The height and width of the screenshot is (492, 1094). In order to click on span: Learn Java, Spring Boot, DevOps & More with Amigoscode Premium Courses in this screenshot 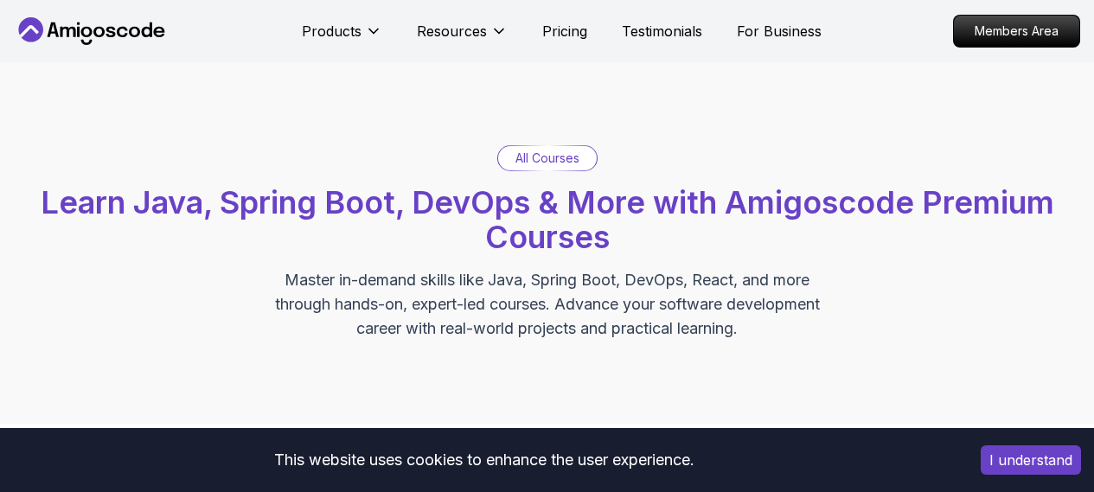, I will do `click(548, 220)`.